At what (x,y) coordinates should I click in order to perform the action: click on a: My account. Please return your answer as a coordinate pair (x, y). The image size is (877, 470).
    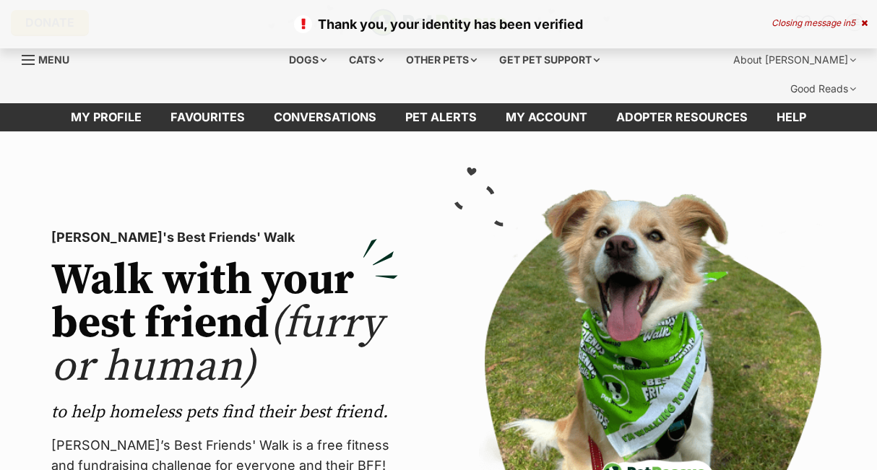
    Looking at the image, I should click on (546, 117).